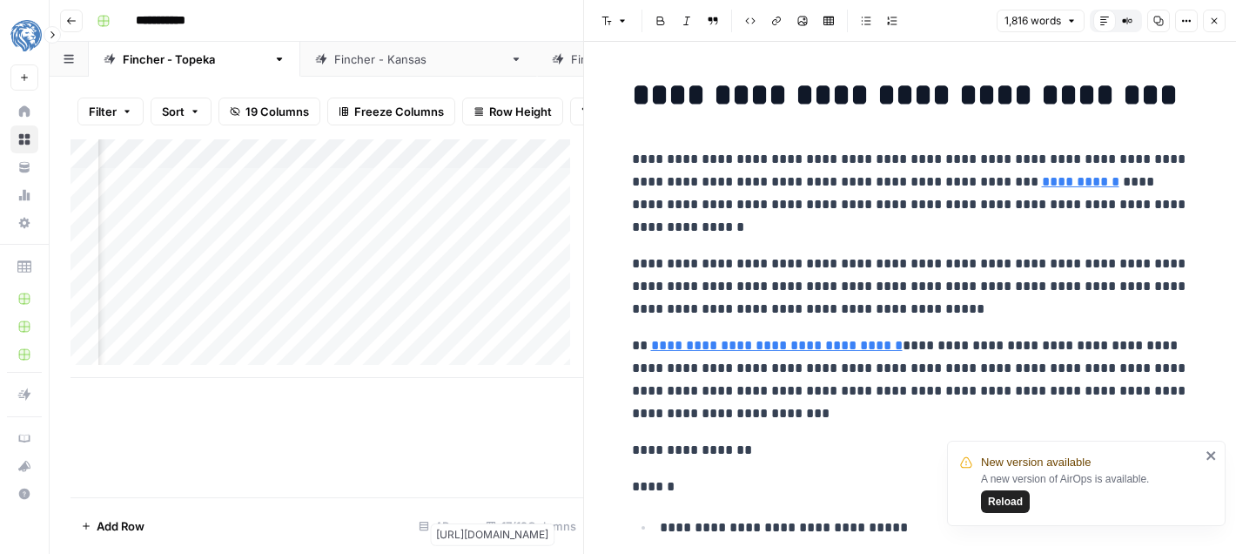 Image resolution: width=1236 pixels, height=554 pixels. What do you see at coordinates (173, 111) in the screenshot?
I see `span: Sort` at bounding box center [173, 111].